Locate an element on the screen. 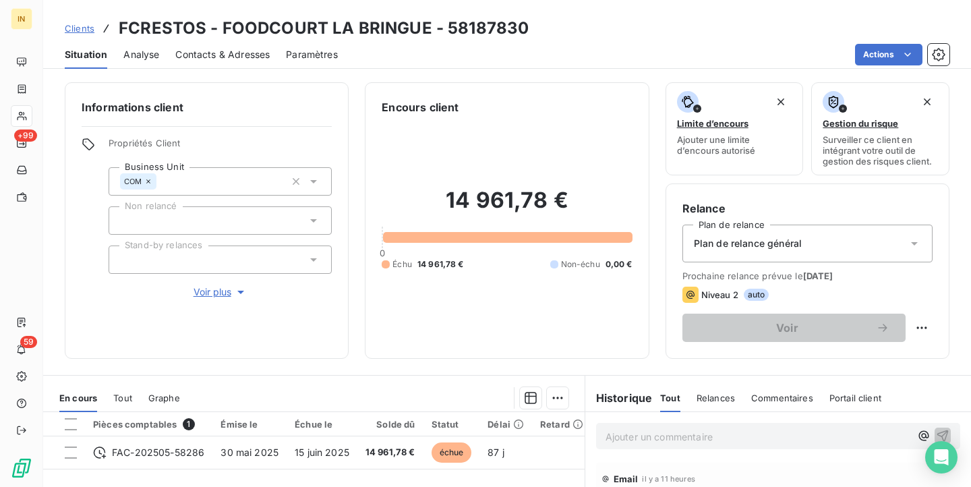  span: il y a 11 heures is located at coordinates (668, 479).